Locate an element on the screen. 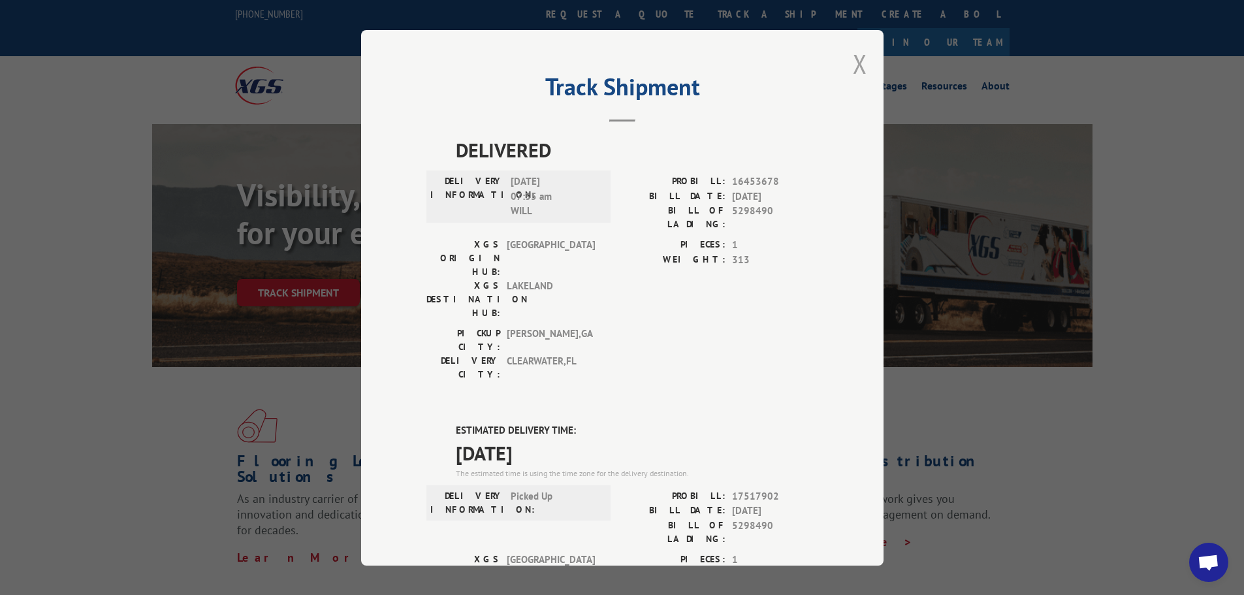 This screenshot has width=1244, height=595. div: The estimated time is using the time zone for the delivery destination. is located at coordinates (637, 473).